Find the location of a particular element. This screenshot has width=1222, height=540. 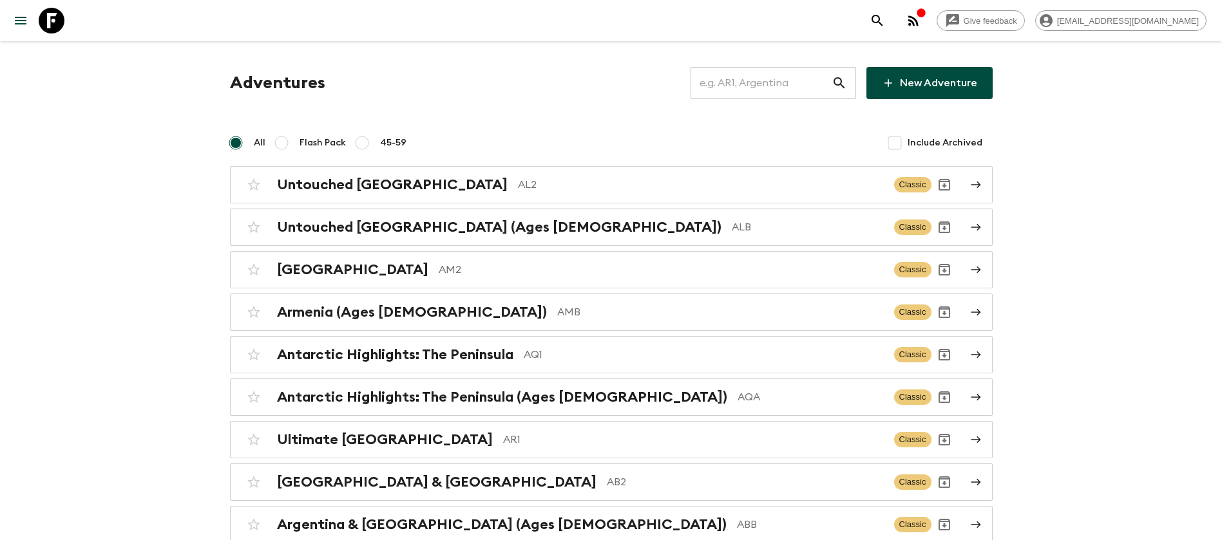

h2: Antarctic Highlights: The Peninsula is located at coordinates (395, 355).